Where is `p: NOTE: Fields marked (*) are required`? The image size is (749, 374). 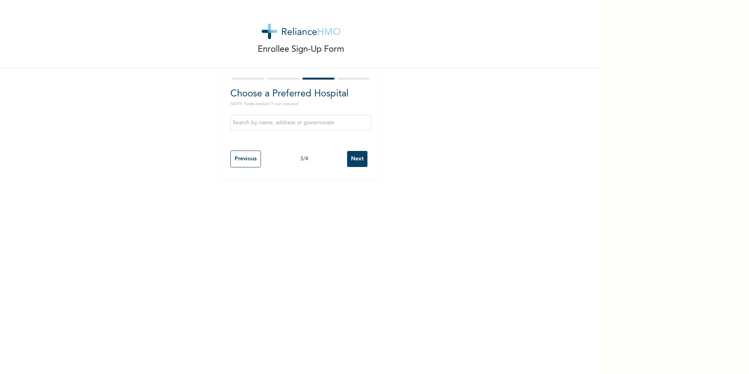
p: NOTE: Fields marked (*) are required is located at coordinates (301, 104).